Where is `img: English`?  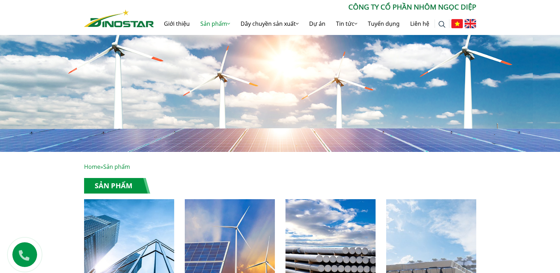
img: English is located at coordinates (470, 24).